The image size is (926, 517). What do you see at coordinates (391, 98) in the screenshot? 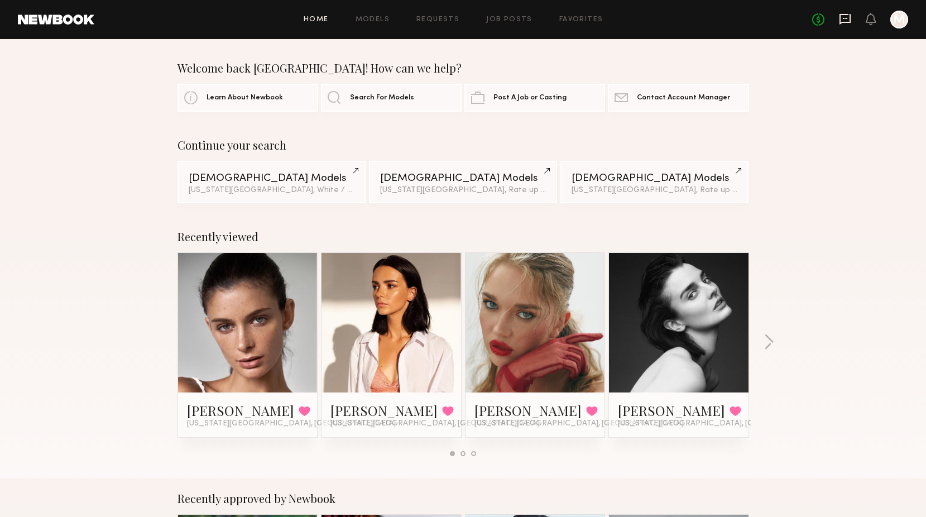
I see `a: Search For Models` at bounding box center [391, 98].